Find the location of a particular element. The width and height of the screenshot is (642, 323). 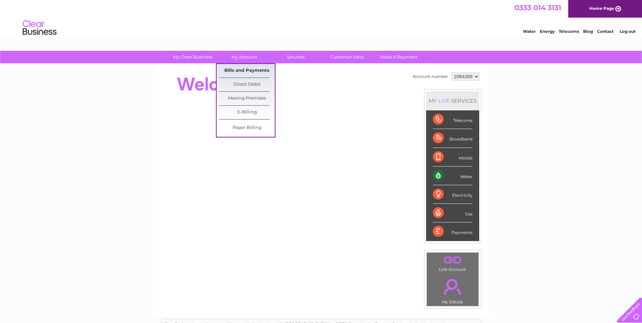

a: Blog is located at coordinates (588, 31).